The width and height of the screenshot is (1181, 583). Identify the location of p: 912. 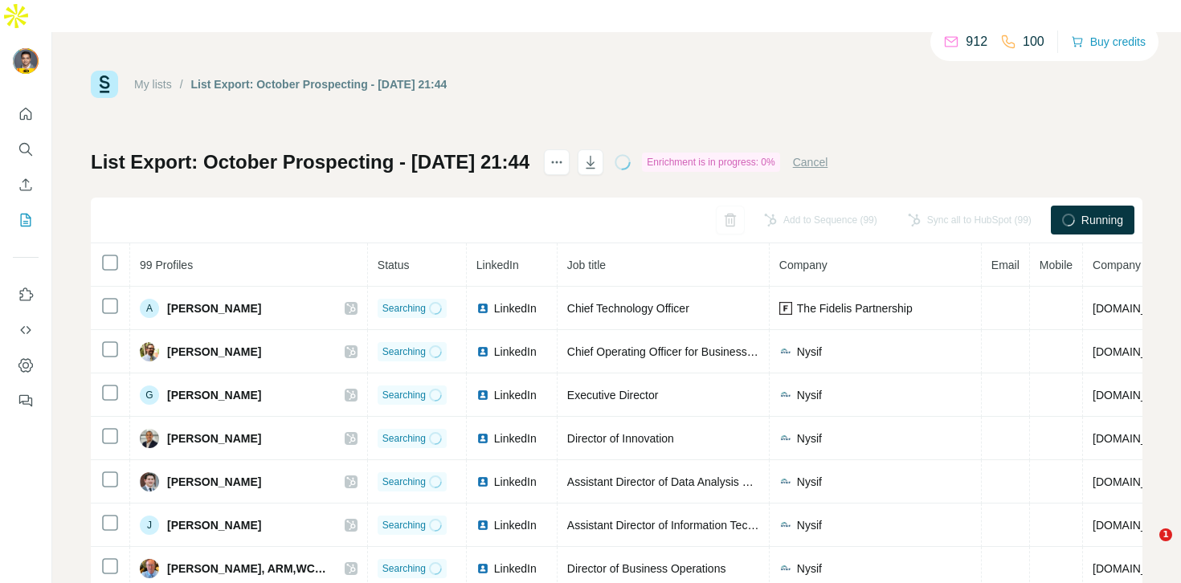
(976, 42).